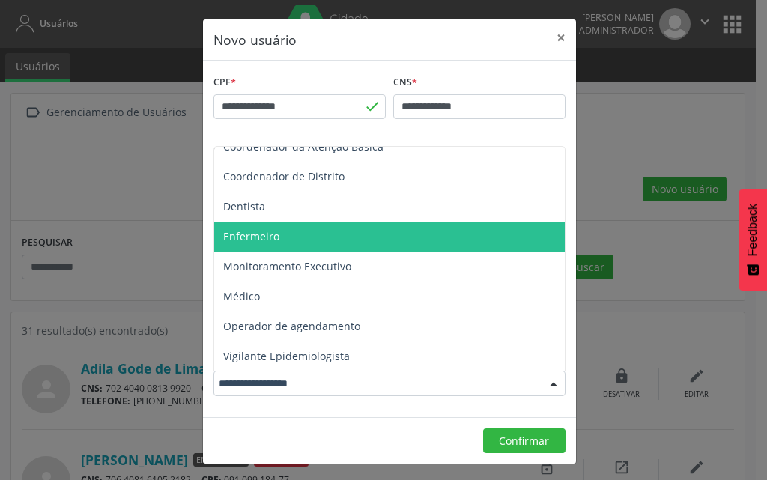 The height and width of the screenshot is (480, 767). I want to click on label: Nome, so click(230, 151).